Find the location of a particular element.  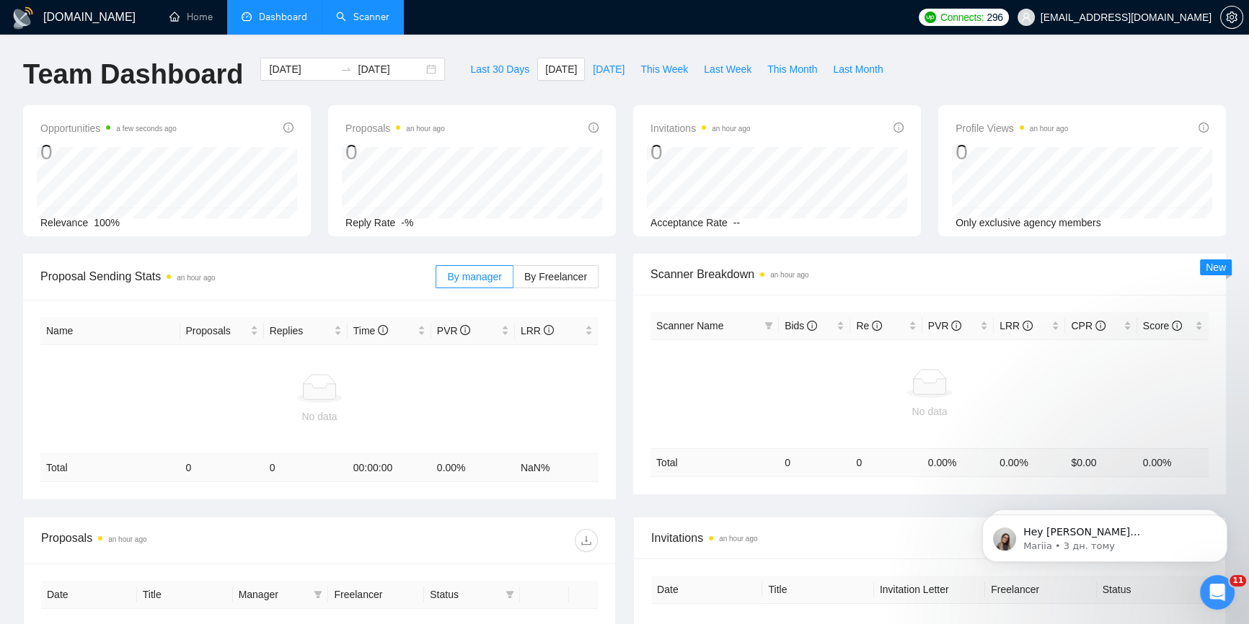

span: By manager is located at coordinates (474, 277).